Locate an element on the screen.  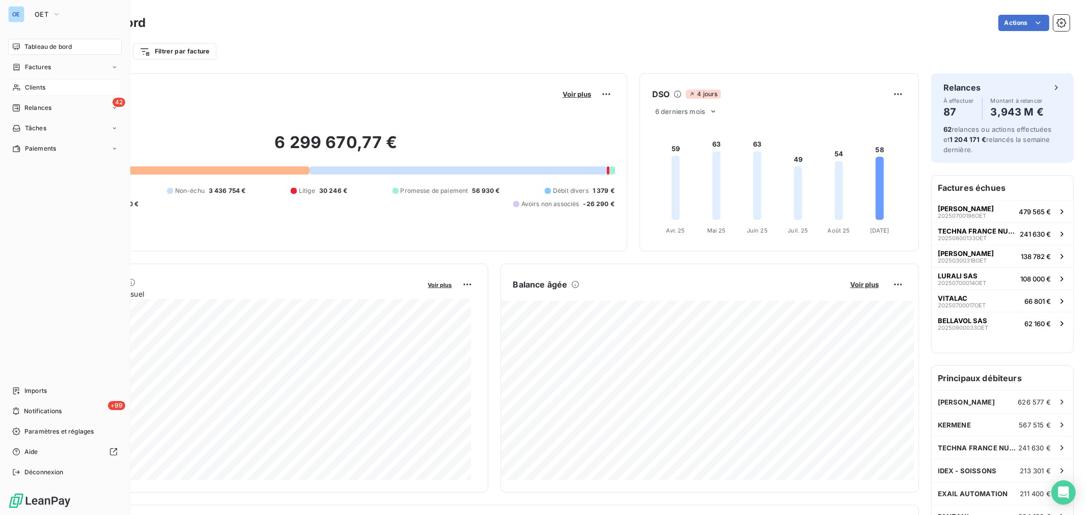
span: Avoirs non associés is located at coordinates (550, 204).